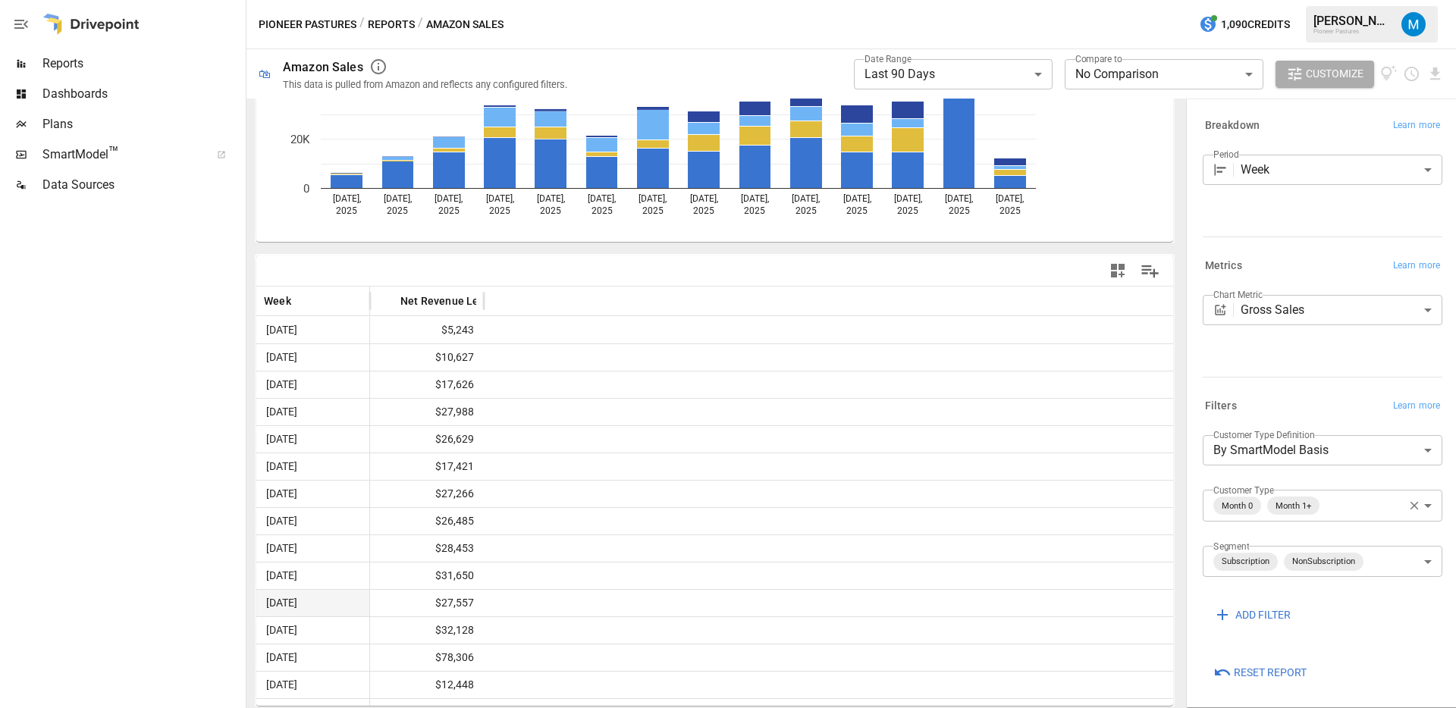 The width and height of the screenshot is (1456, 708). Describe the element at coordinates (427, 685) in the screenshot. I see `span: $12,448` at that location.